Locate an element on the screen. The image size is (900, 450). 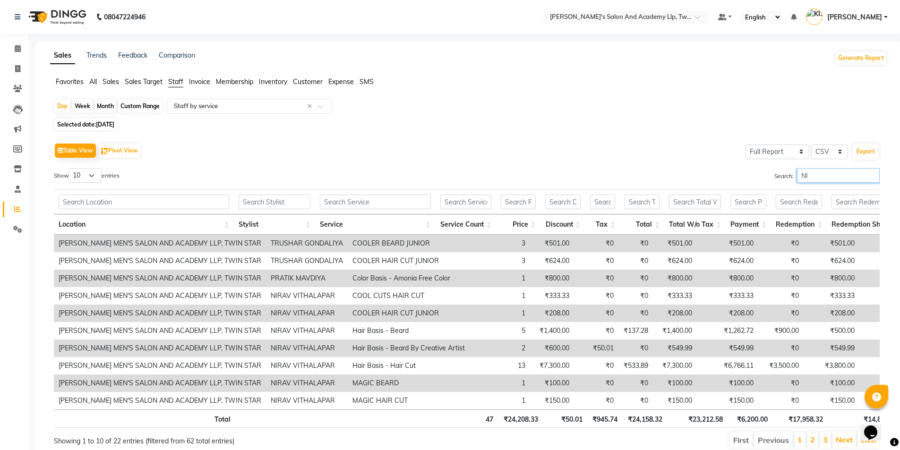
span: Clear all is located at coordinates (311, 106).